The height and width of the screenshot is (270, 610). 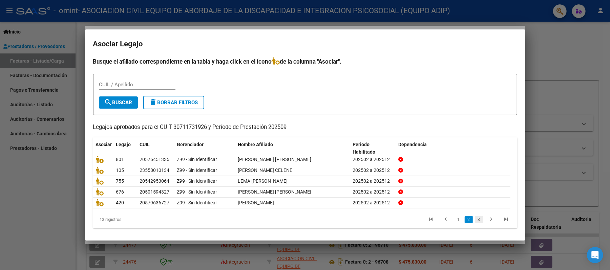 What do you see at coordinates (431, 220) in the screenshot?
I see `a: go to first page` at bounding box center [431, 220].